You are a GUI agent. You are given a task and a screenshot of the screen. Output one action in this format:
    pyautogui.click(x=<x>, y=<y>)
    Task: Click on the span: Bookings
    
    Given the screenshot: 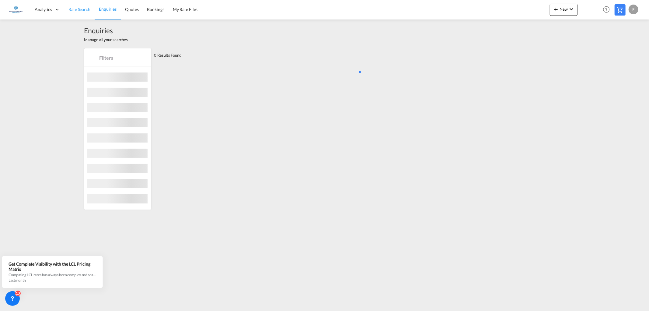 What is the action you would take?
    pyautogui.click(x=156, y=9)
    